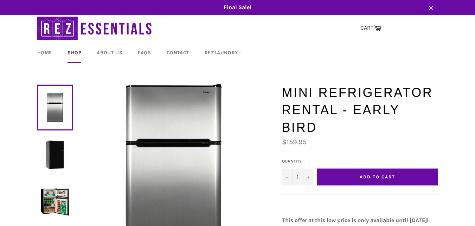  Describe the element at coordinates (144, 52) in the screenshot. I see `a: FAQs` at that location.